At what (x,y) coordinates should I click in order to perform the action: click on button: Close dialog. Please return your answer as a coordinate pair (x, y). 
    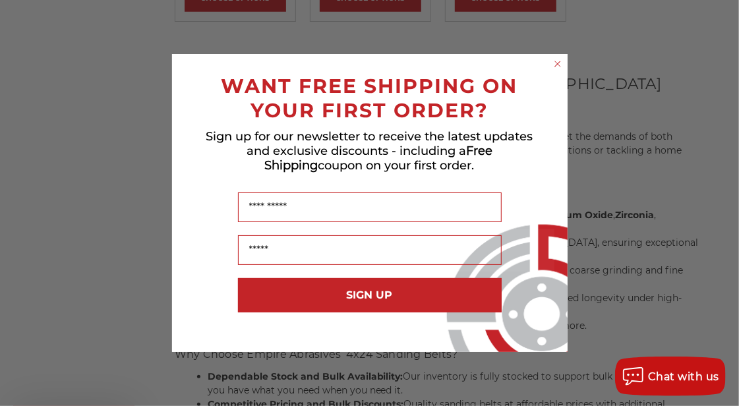
    Looking at the image, I should click on (557, 64).